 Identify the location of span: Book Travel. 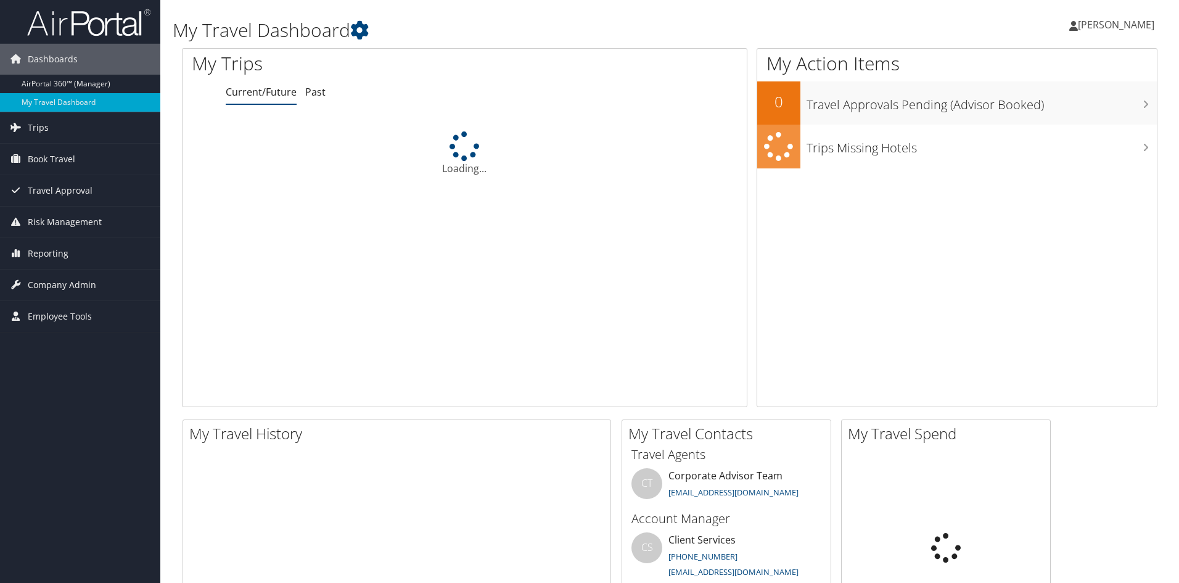
(51, 159).